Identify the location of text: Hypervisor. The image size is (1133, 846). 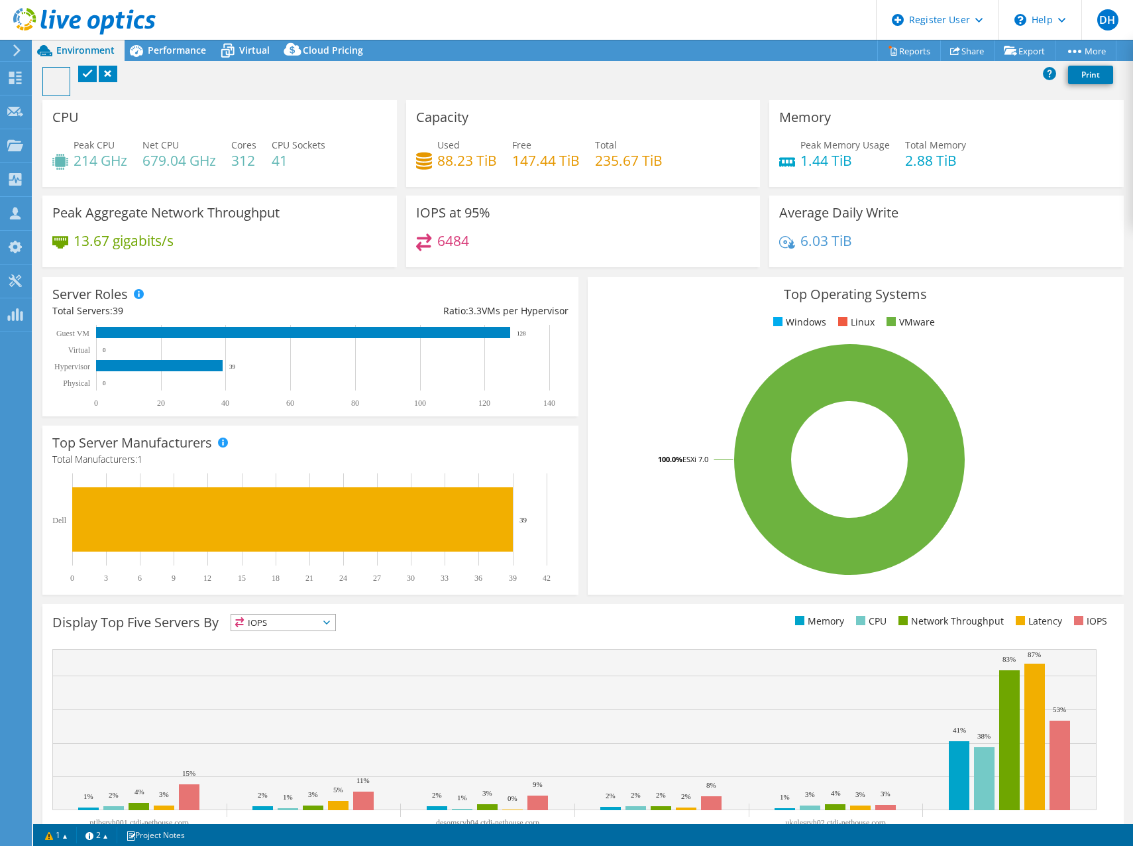
(72, 366).